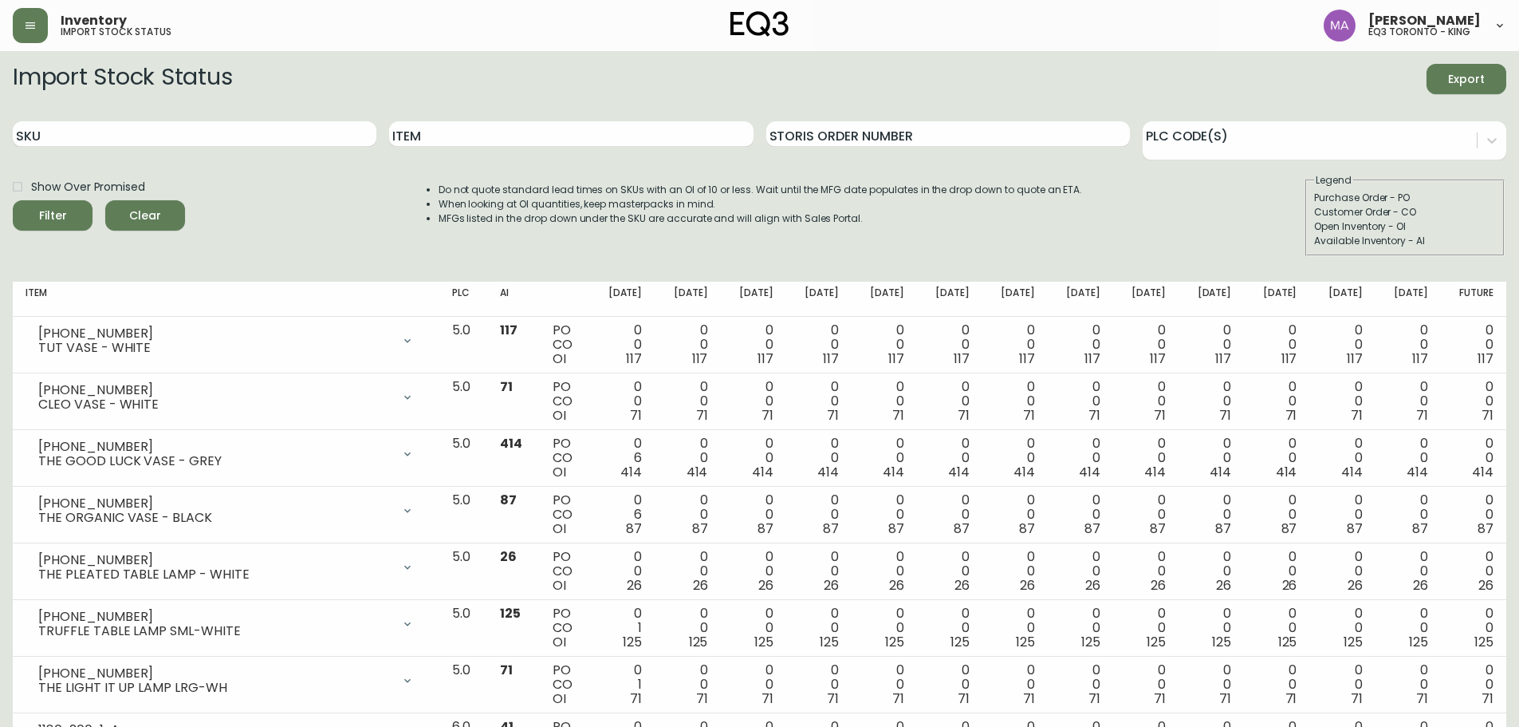 This screenshot has height=727, width=1519. I want to click on div: Customer Order - CO, so click(1405, 212).